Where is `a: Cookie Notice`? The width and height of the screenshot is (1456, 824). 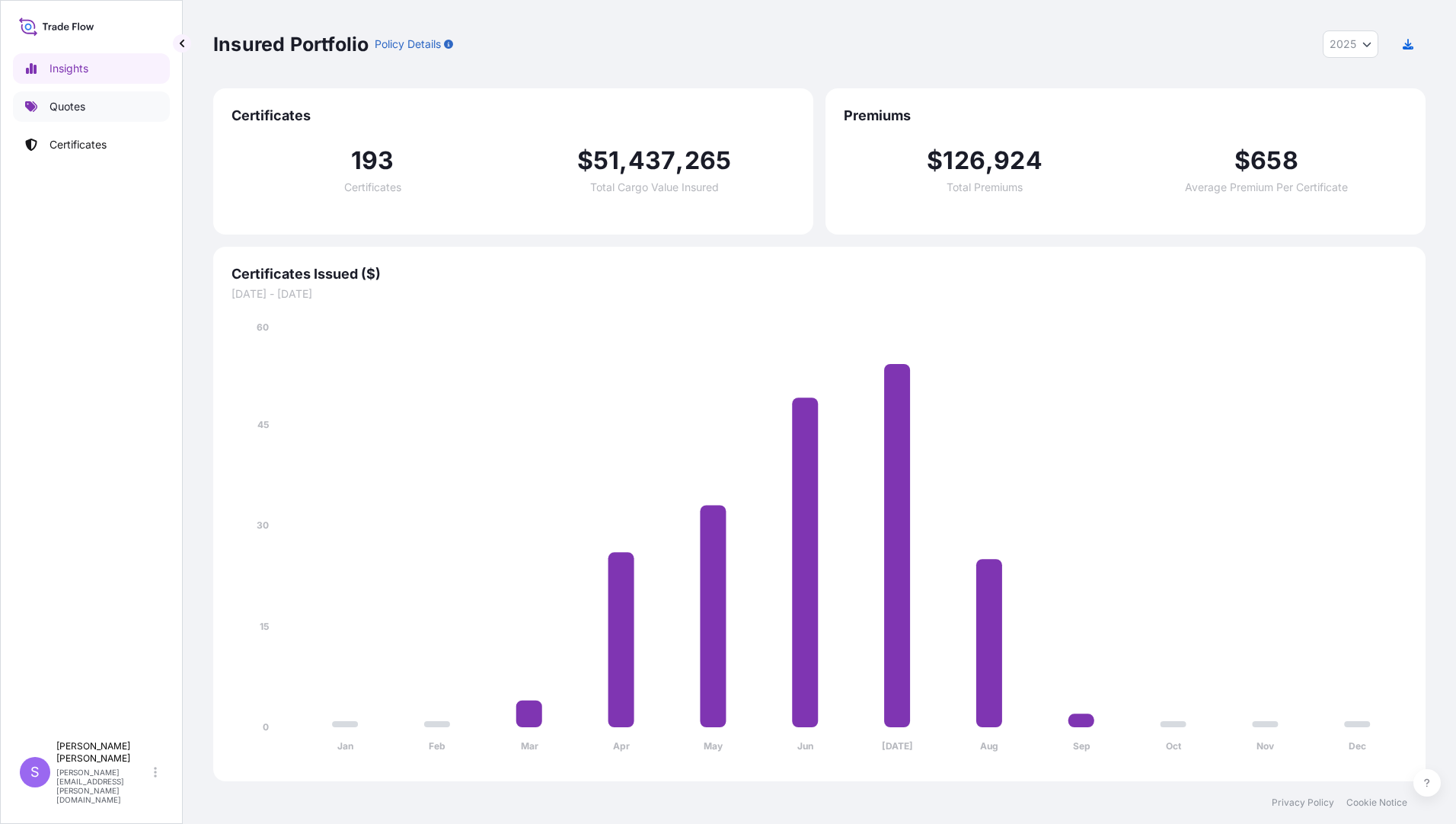 a: Cookie Notice is located at coordinates (1376, 803).